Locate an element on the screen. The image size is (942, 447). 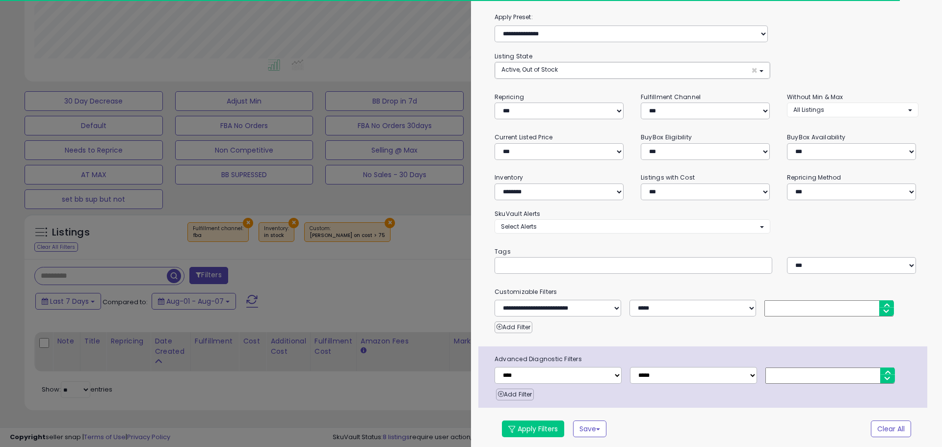
button: Select Alerts is located at coordinates (632, 226).